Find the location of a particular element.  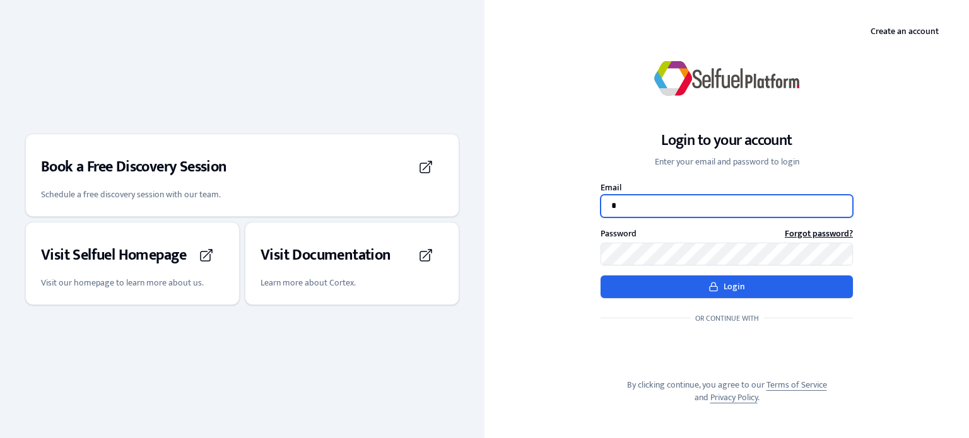

h3: Visit Documentation is located at coordinates (325, 255).